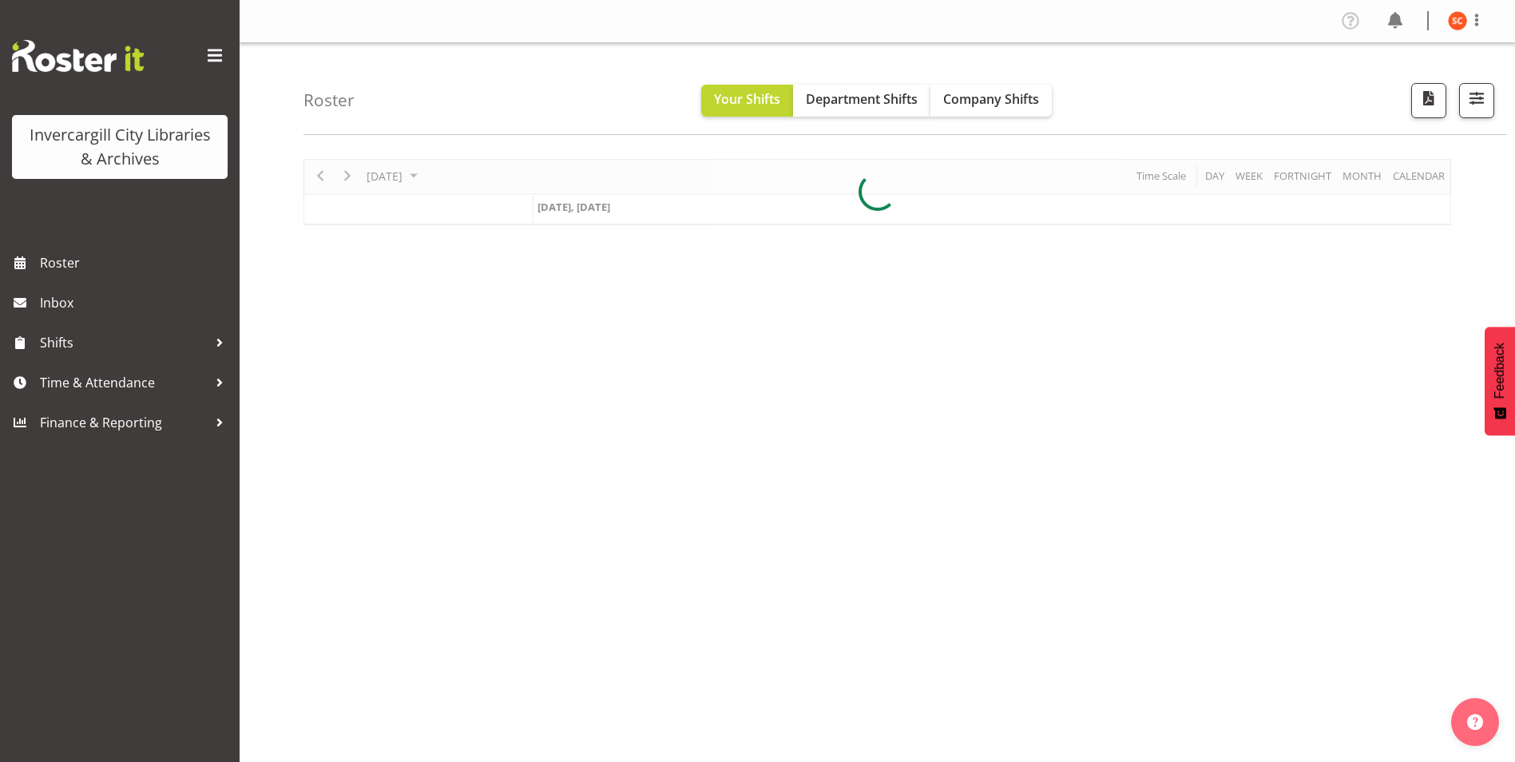 The image size is (1515, 762). I want to click on span: Inbox, so click(136, 303).